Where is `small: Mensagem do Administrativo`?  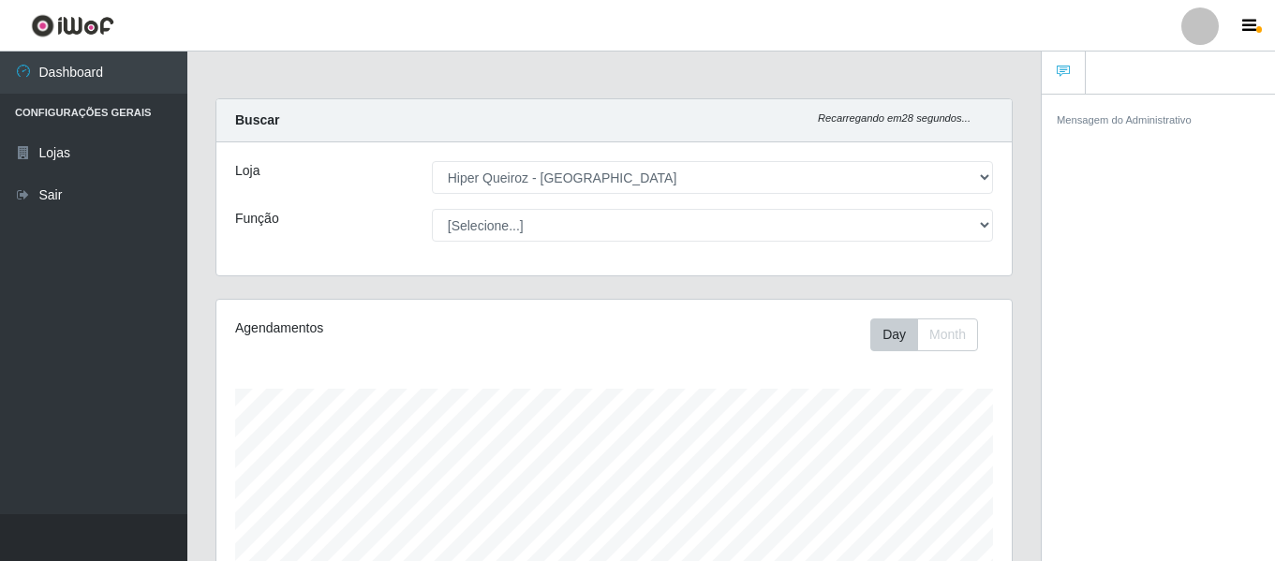 small: Mensagem do Administrativo is located at coordinates (1124, 120).